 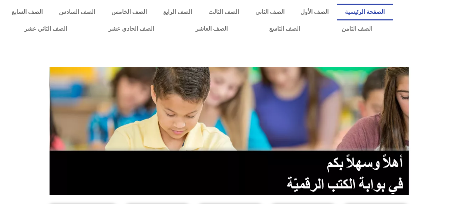 What do you see at coordinates (178, 12) in the screenshot?
I see `a: الصف الرابع` at bounding box center [178, 12].